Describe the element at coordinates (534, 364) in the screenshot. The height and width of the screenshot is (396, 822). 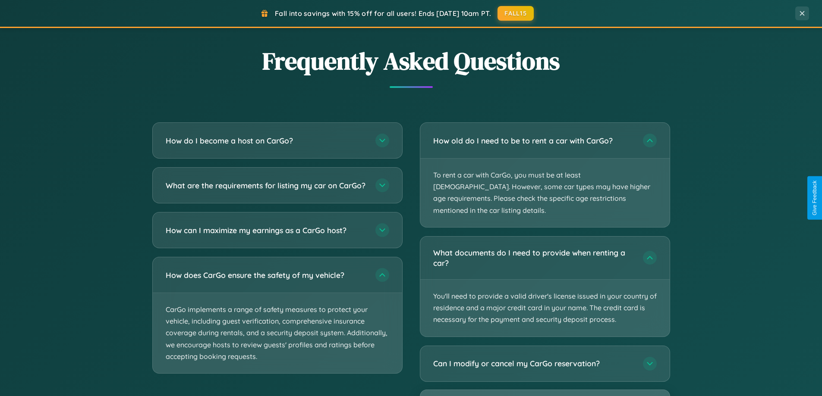
I see `h3: Can I modify or cancel my CarGo reservation?` at that location.